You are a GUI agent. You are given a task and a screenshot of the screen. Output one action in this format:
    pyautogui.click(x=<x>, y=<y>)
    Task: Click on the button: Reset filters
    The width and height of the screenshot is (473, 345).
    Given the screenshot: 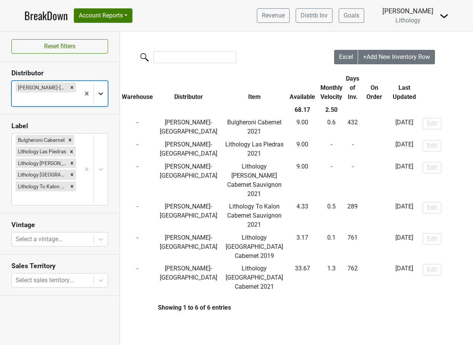 What is the action you would take?
    pyautogui.click(x=60, y=46)
    